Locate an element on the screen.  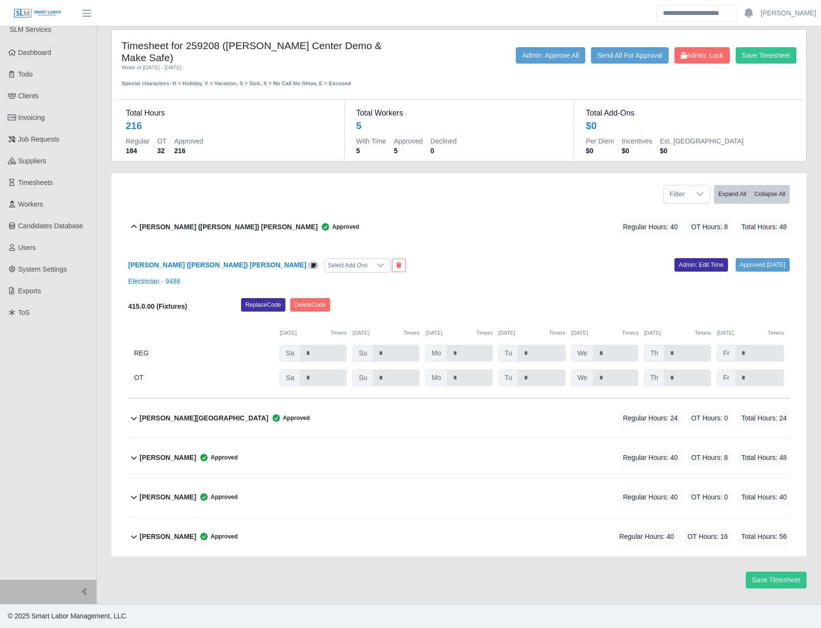
div: OT is located at coordinates (204, 378).